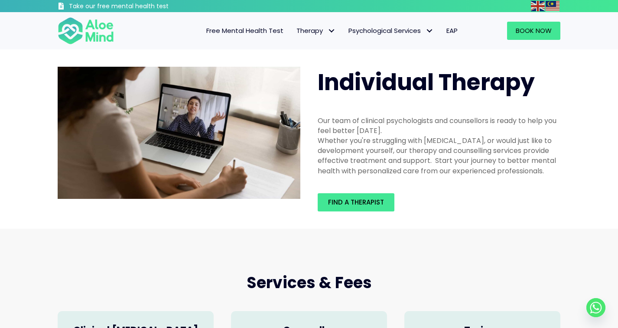 This screenshot has height=328, width=618. Describe the element at coordinates (356, 202) in the screenshot. I see `span: Find a therapist` at that location.